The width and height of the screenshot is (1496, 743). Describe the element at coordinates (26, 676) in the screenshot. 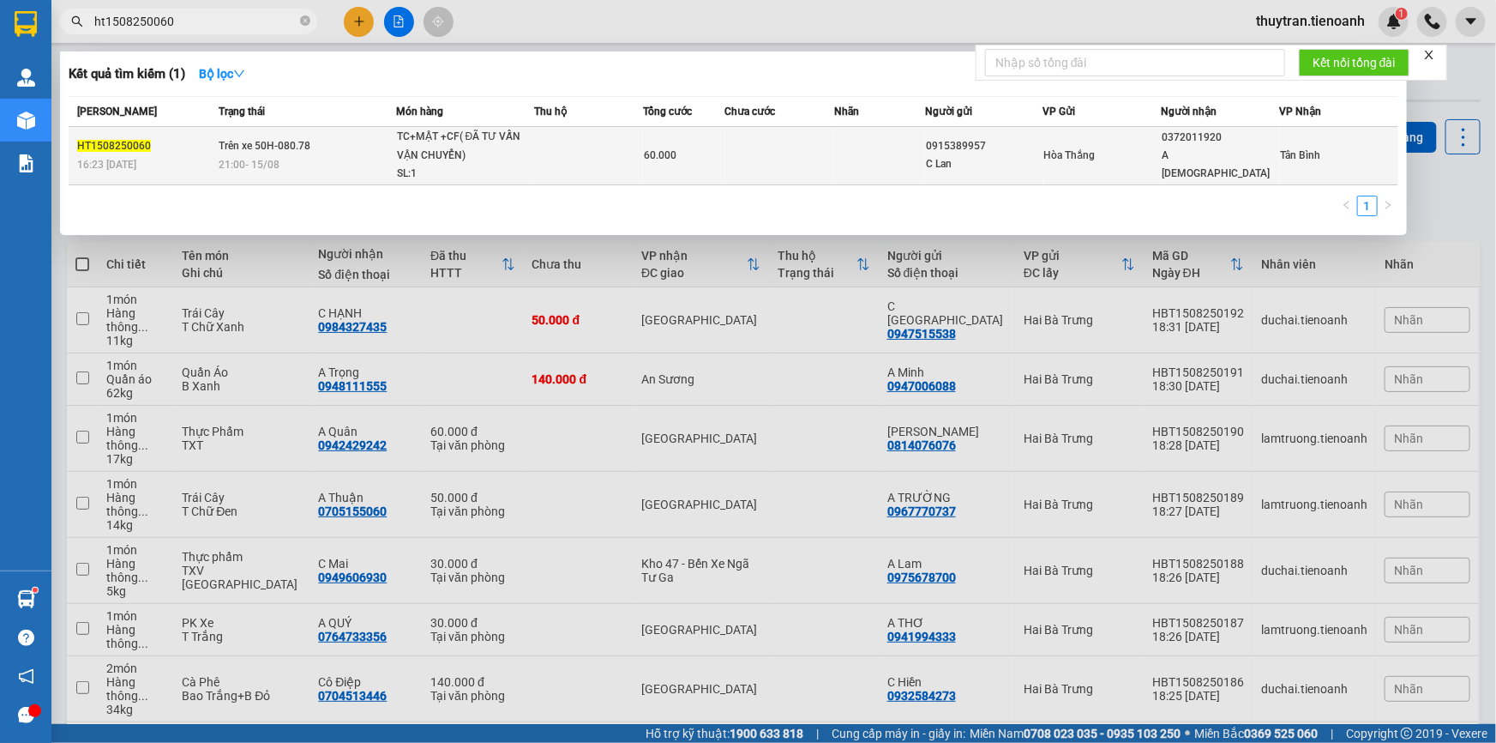

I see `span: notification` at that location.